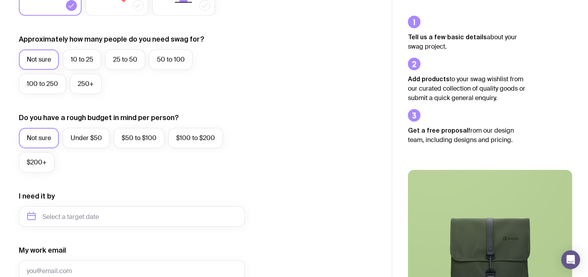  Describe the element at coordinates (36, 162) in the screenshot. I see `label: $200+` at that location.